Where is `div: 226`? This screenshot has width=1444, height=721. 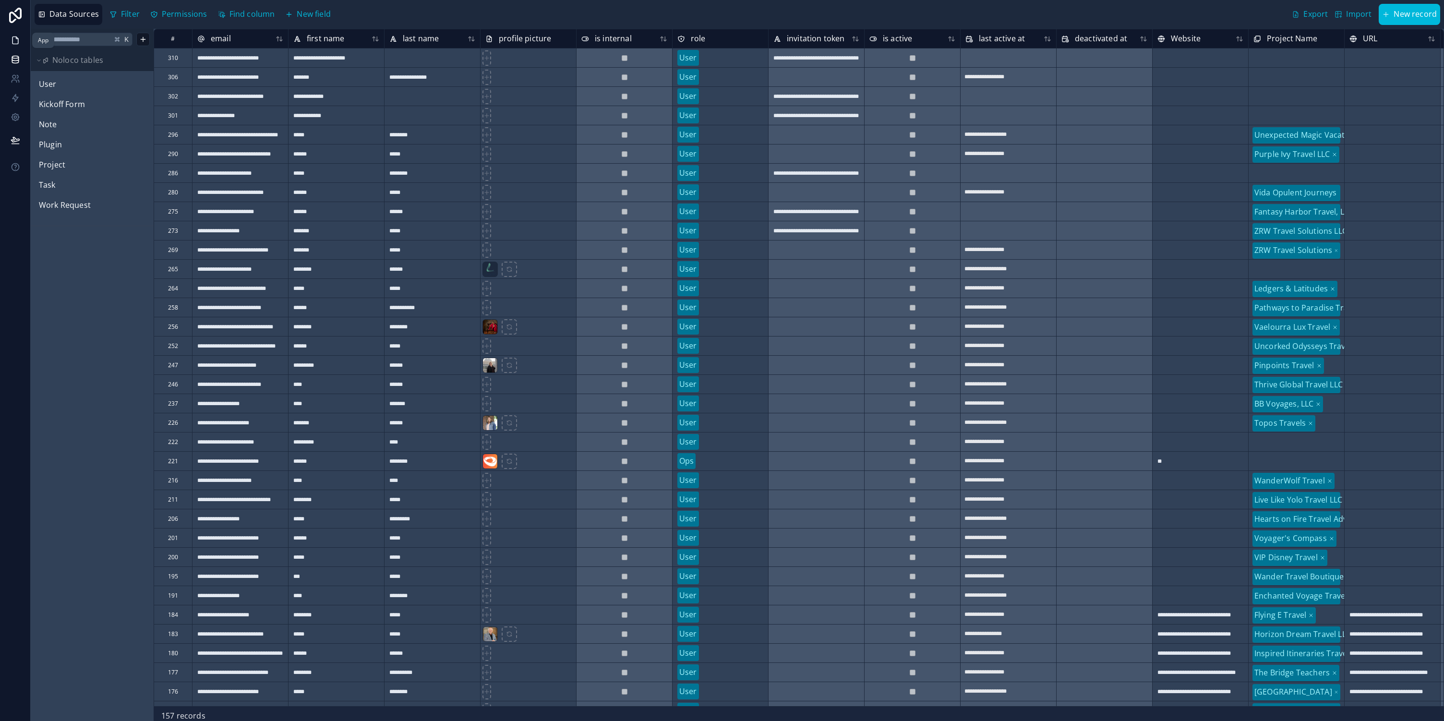 div: 226 is located at coordinates (173, 423).